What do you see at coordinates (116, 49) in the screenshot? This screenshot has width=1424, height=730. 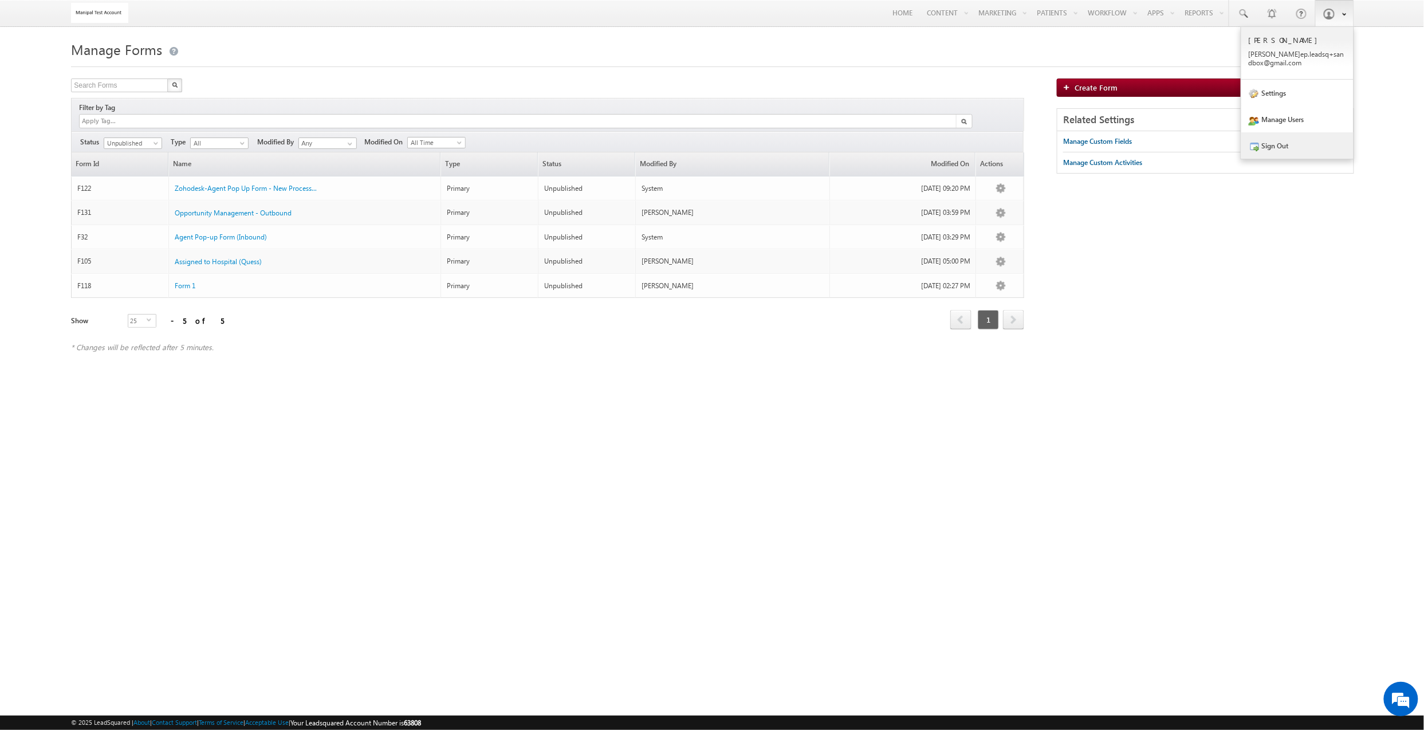 I see `span: Manage Forms` at bounding box center [116, 49].